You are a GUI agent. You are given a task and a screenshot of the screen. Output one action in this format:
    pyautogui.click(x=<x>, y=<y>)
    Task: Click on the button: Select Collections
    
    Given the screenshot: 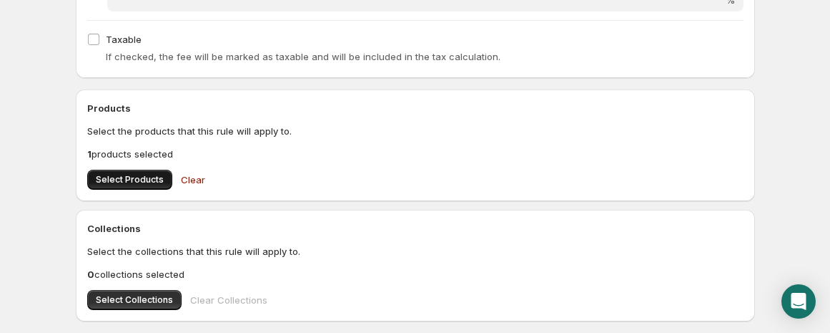 What is the action you would take?
    pyautogui.click(x=134, y=300)
    